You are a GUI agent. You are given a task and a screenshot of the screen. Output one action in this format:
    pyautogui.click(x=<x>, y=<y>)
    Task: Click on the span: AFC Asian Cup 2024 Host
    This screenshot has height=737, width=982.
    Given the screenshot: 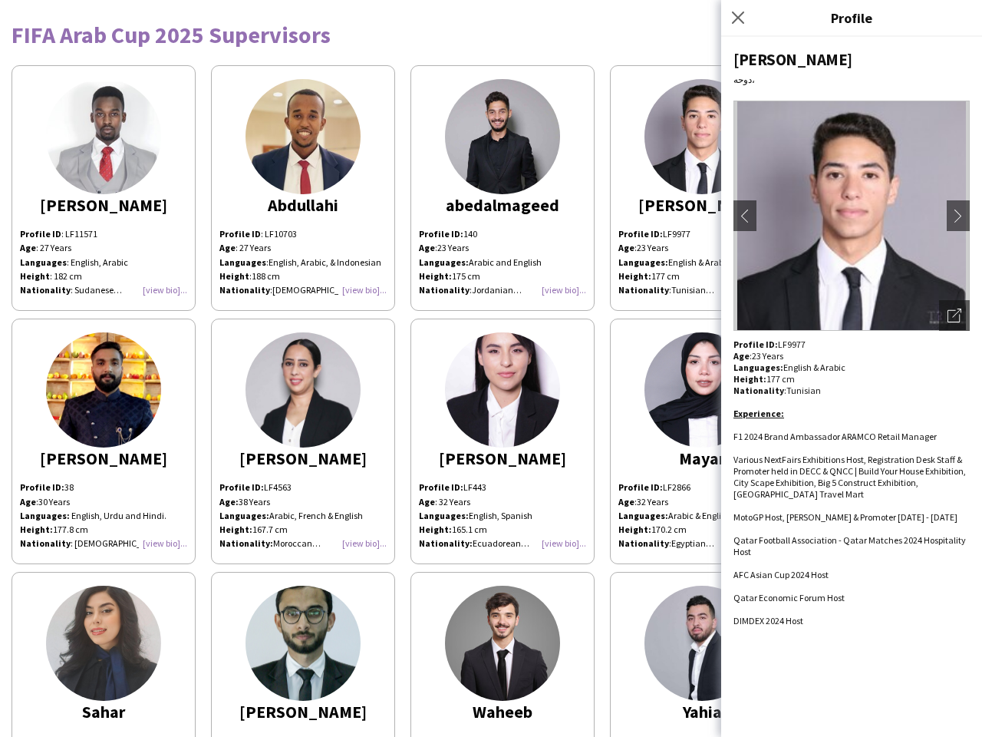 What is the action you would take?
    pyautogui.click(x=781, y=574)
    